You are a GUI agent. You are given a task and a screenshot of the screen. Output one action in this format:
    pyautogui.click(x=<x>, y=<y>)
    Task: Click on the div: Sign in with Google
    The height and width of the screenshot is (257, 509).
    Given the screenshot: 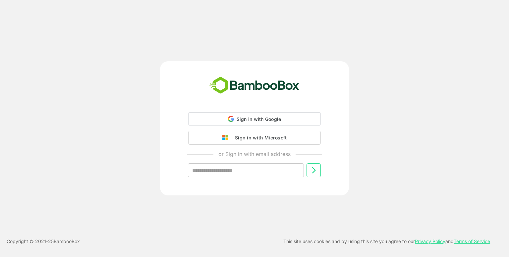 What is the action you would take?
    pyautogui.click(x=255, y=119)
    